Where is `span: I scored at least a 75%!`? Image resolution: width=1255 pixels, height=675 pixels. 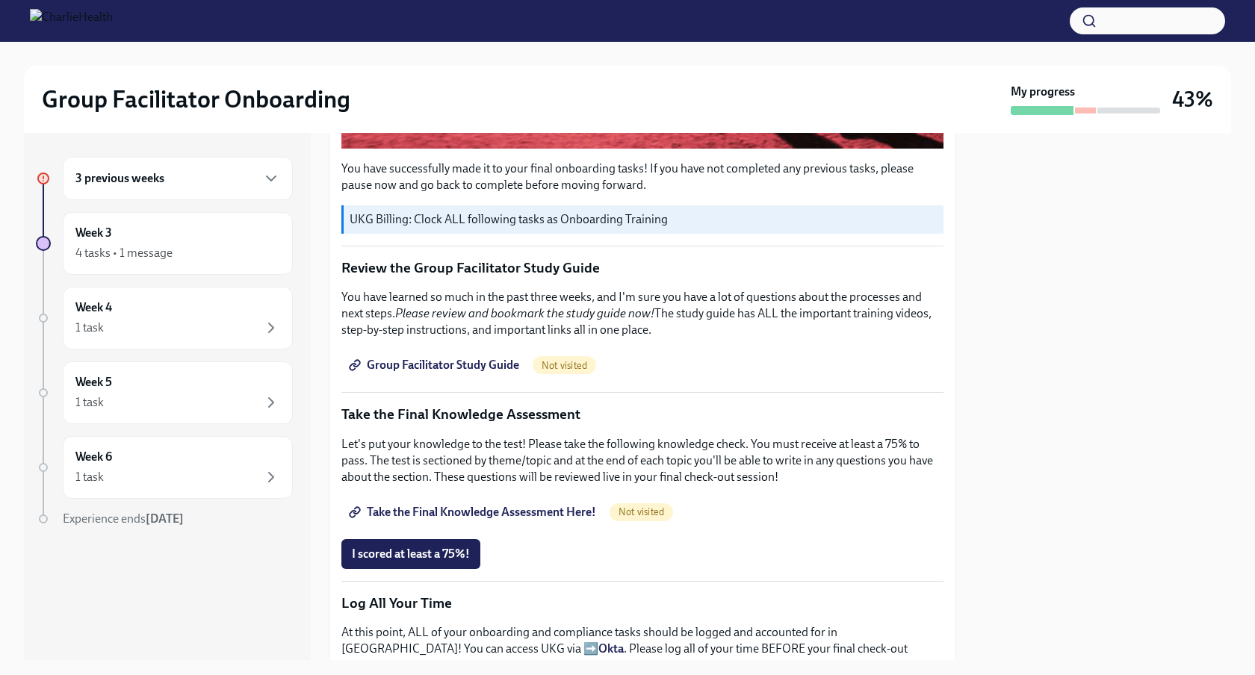
span: I scored at least a 75%! is located at coordinates (411, 554).